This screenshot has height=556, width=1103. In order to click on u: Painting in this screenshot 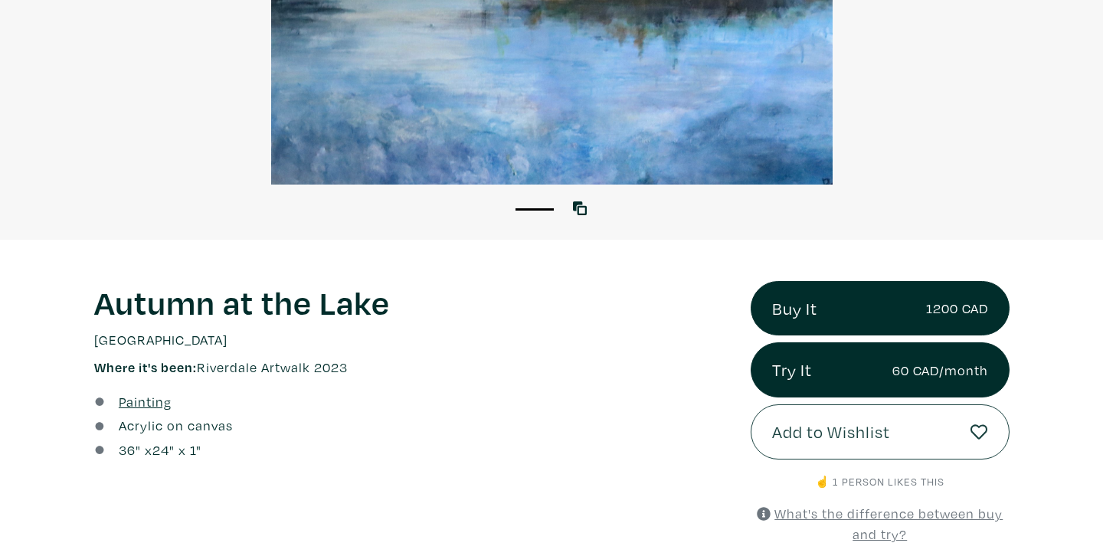, I will do `click(145, 401)`.